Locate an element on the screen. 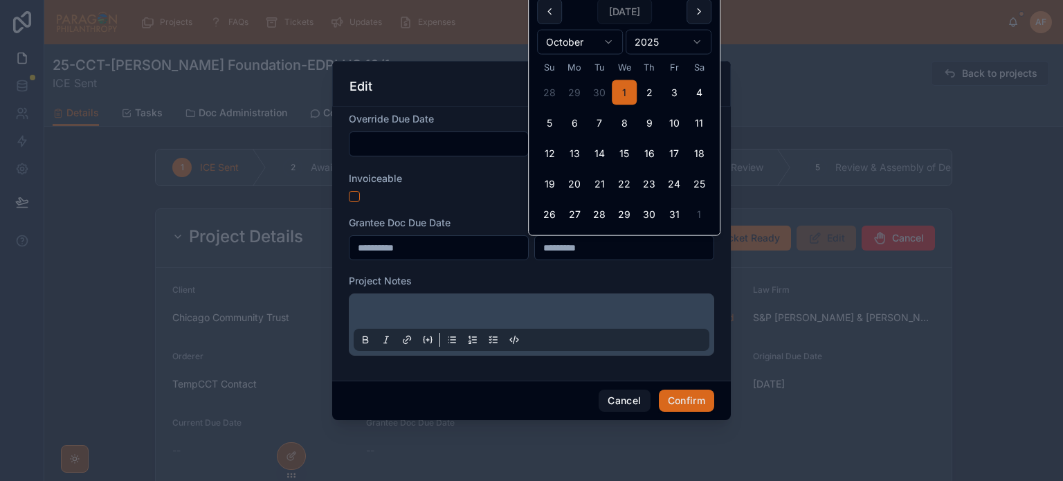 This screenshot has width=1063, height=481. span: Grantee Doc Due Date is located at coordinates (399, 222).